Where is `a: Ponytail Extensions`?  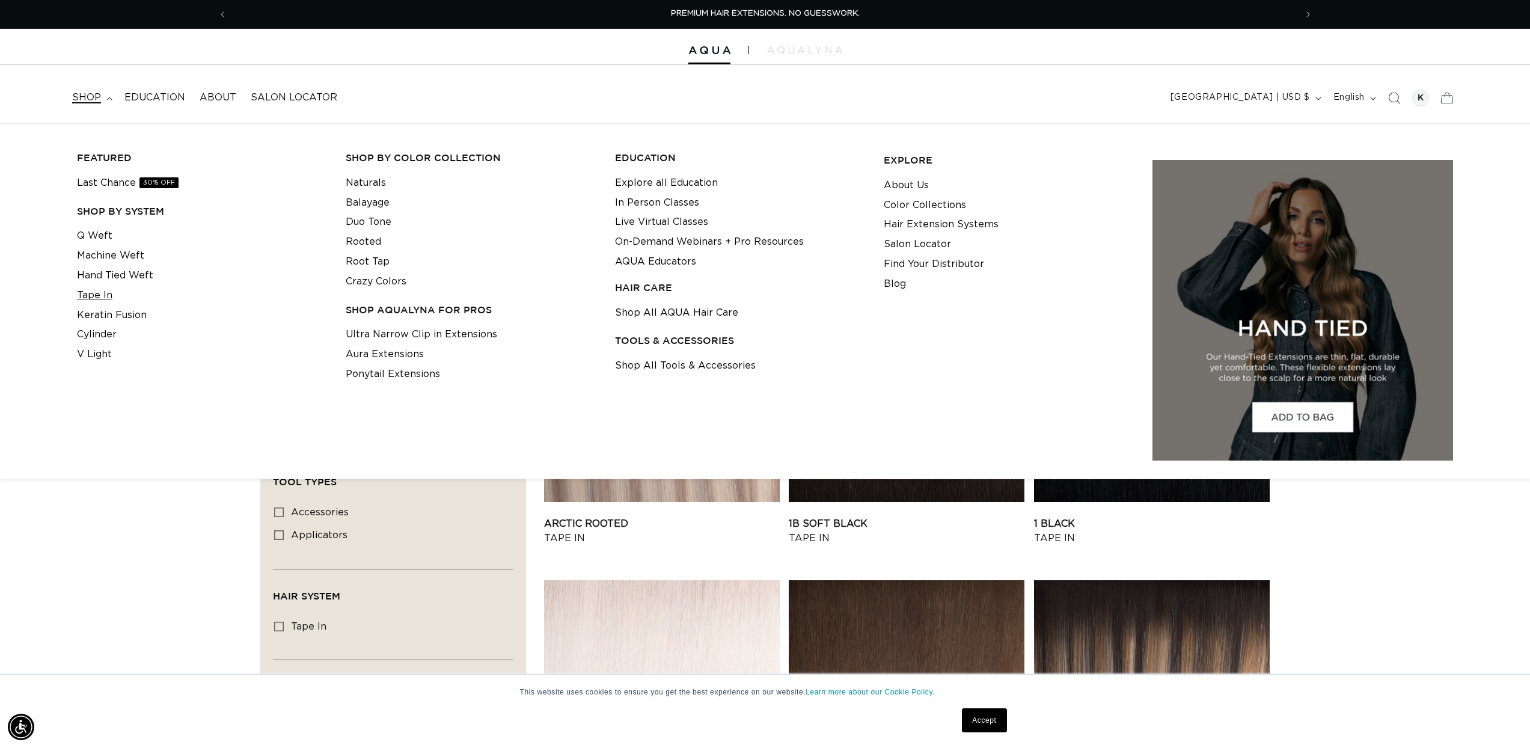
a: Ponytail Extensions is located at coordinates (392, 374).